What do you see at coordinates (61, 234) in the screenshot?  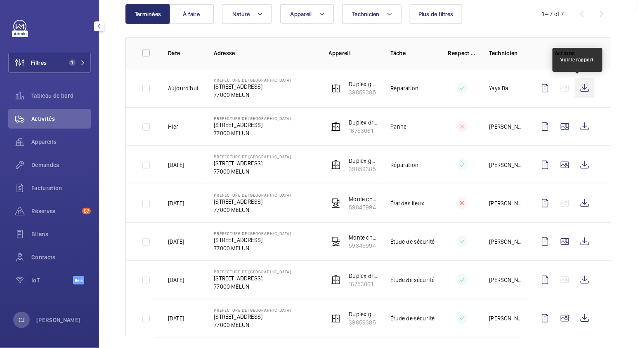 I see `span: Bilans` at bounding box center [61, 234].